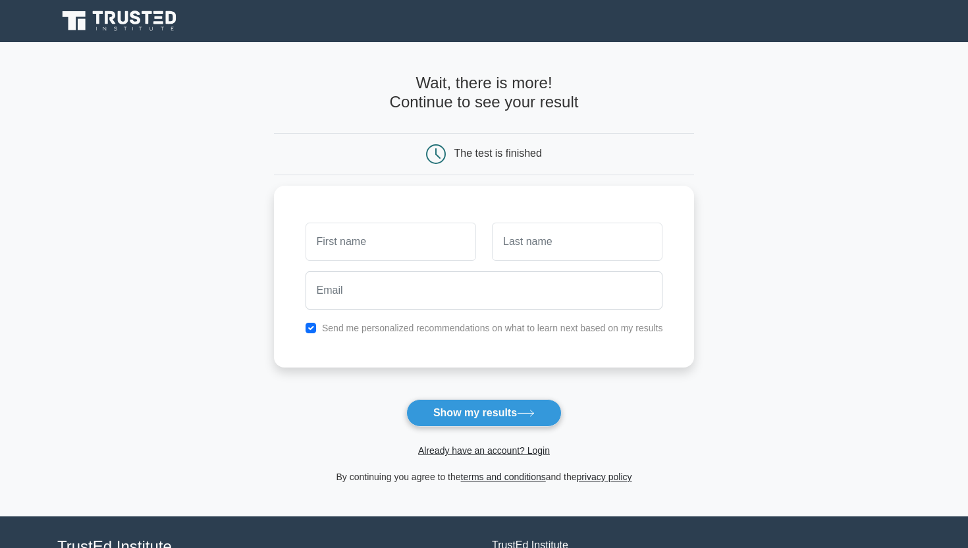 This screenshot has height=548, width=968. What do you see at coordinates (493, 328) in the screenshot?
I see `label: Send me personalized recommendations on what to learn next based on my results` at bounding box center [493, 328].